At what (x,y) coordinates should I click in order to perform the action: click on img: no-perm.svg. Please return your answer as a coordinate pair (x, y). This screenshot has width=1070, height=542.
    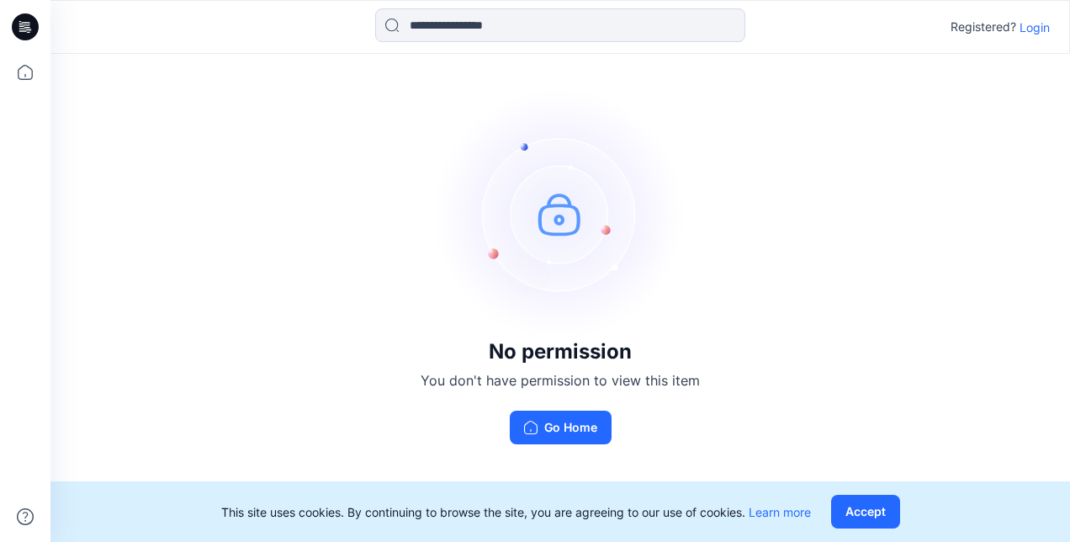
    Looking at the image, I should click on (560, 214).